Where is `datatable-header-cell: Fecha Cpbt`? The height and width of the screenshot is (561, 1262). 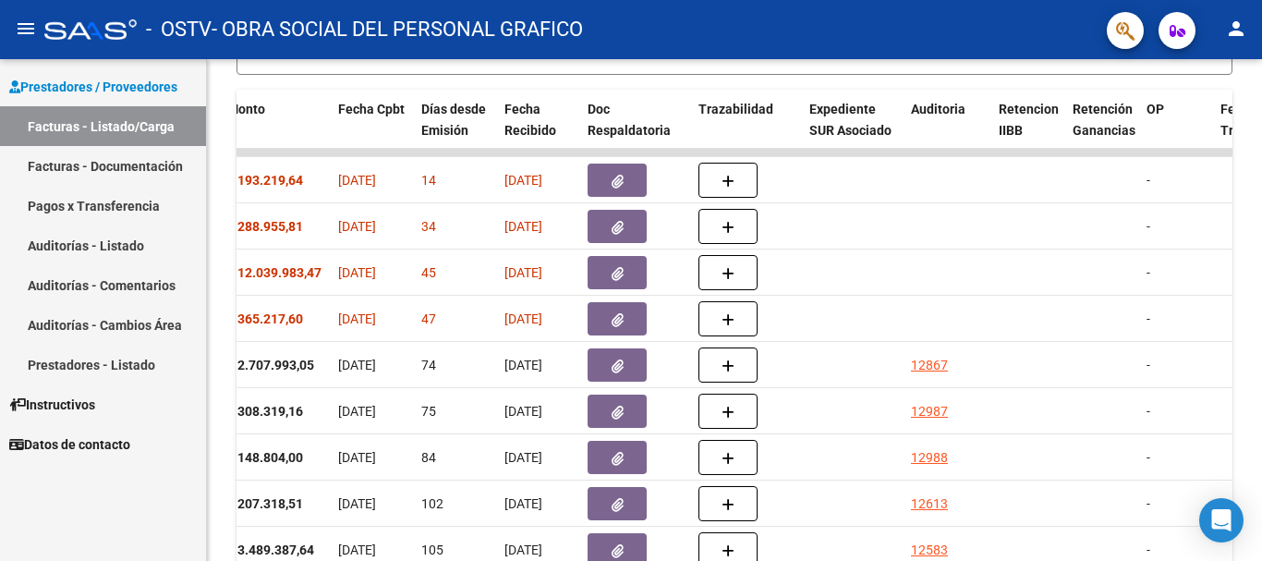 datatable-header-cell: Fecha Cpbt is located at coordinates (372, 130).